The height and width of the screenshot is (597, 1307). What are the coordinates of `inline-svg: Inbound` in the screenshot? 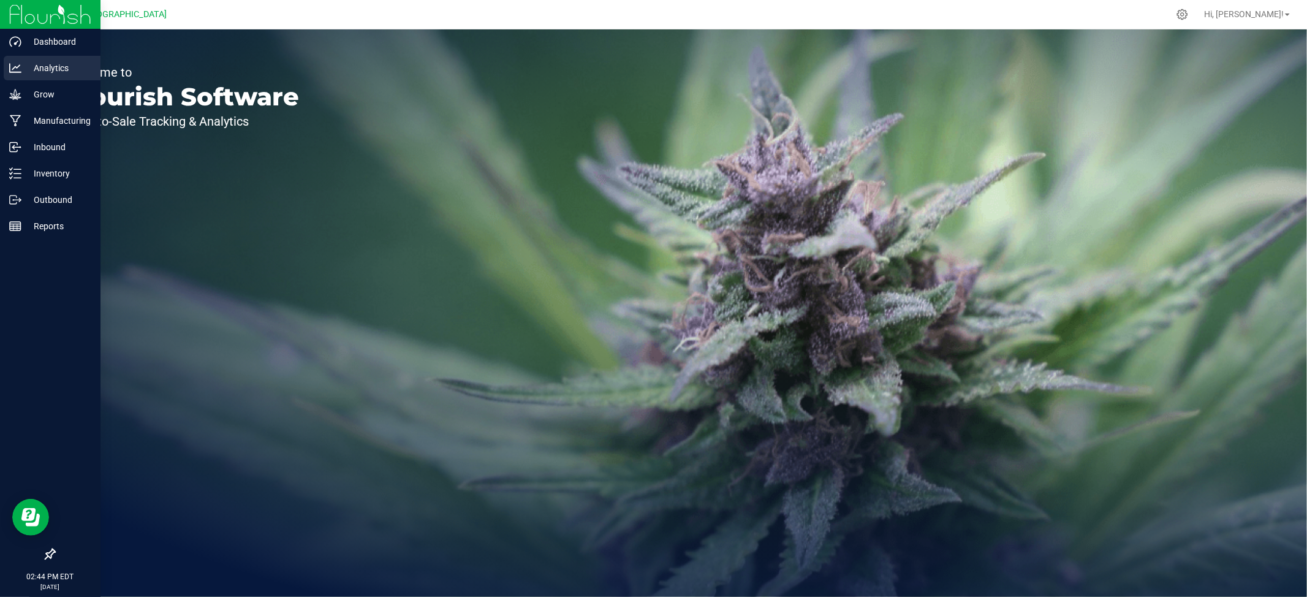 It's located at (15, 147).